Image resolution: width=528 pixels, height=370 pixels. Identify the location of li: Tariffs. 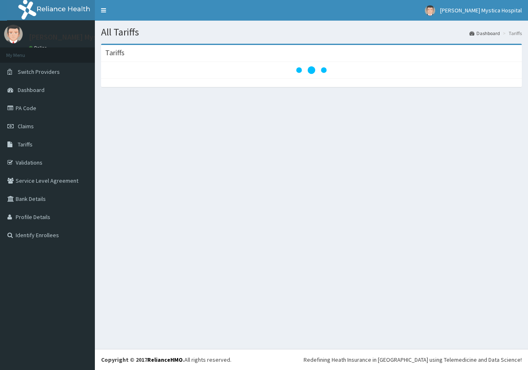
(511, 33).